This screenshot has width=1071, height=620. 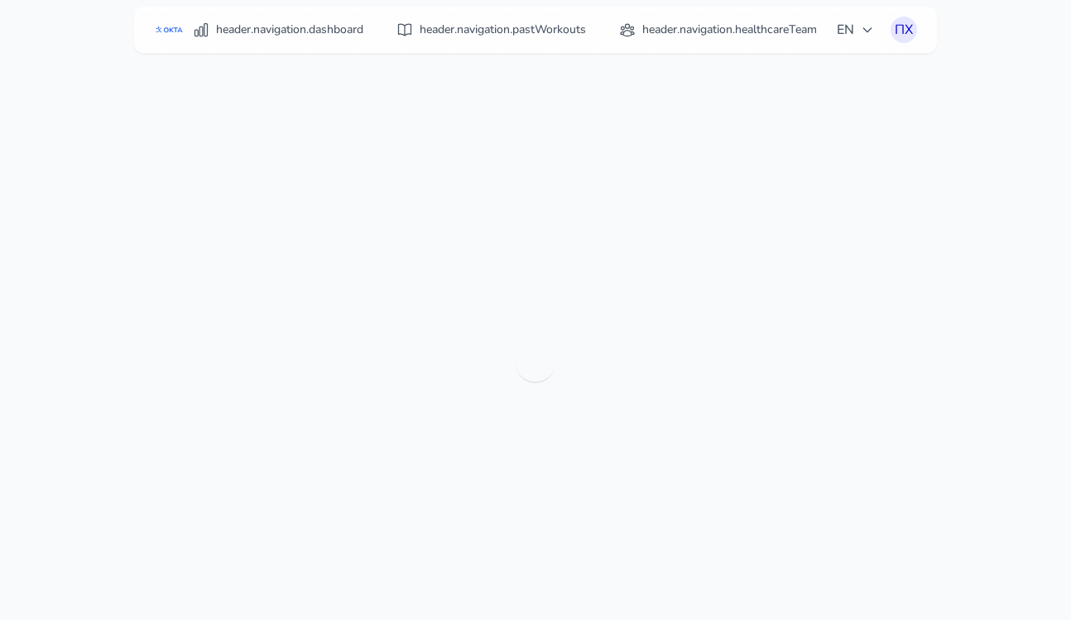 I want to click on button: EN, so click(x=855, y=30).